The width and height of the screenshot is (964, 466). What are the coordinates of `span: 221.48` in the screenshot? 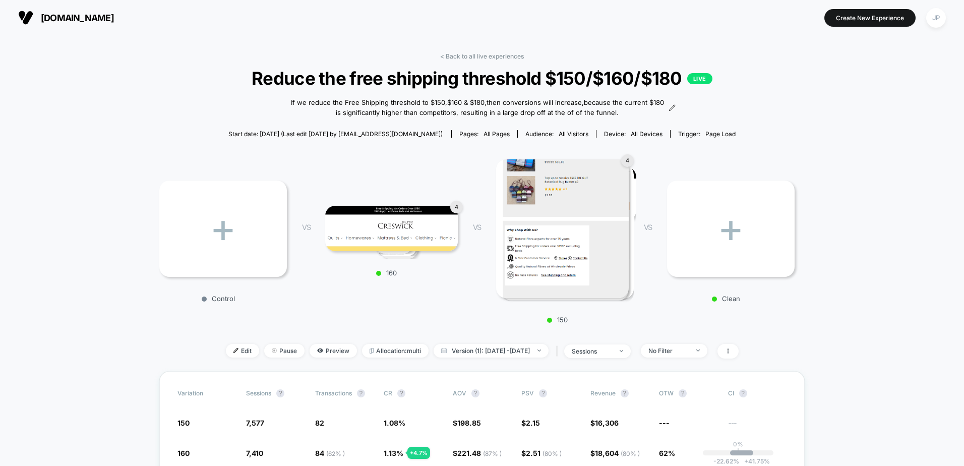 It's located at (479, 453).